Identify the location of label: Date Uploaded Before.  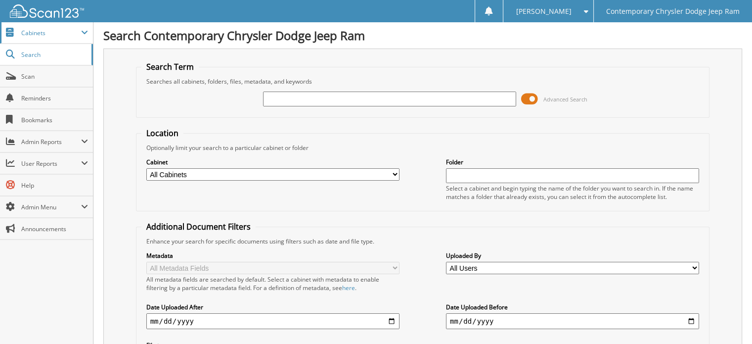
(573, 307).